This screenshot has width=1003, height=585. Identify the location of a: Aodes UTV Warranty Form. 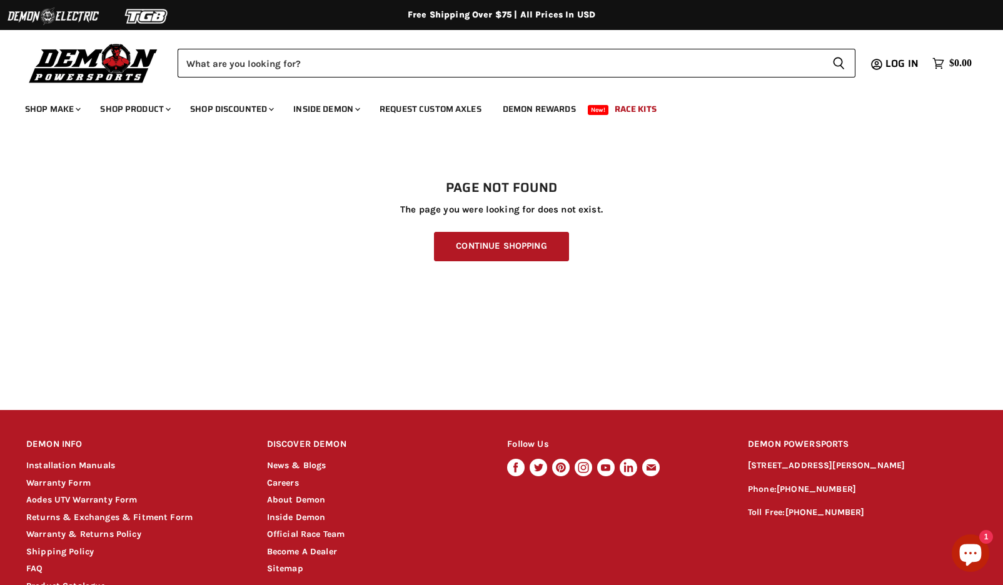
(81, 500).